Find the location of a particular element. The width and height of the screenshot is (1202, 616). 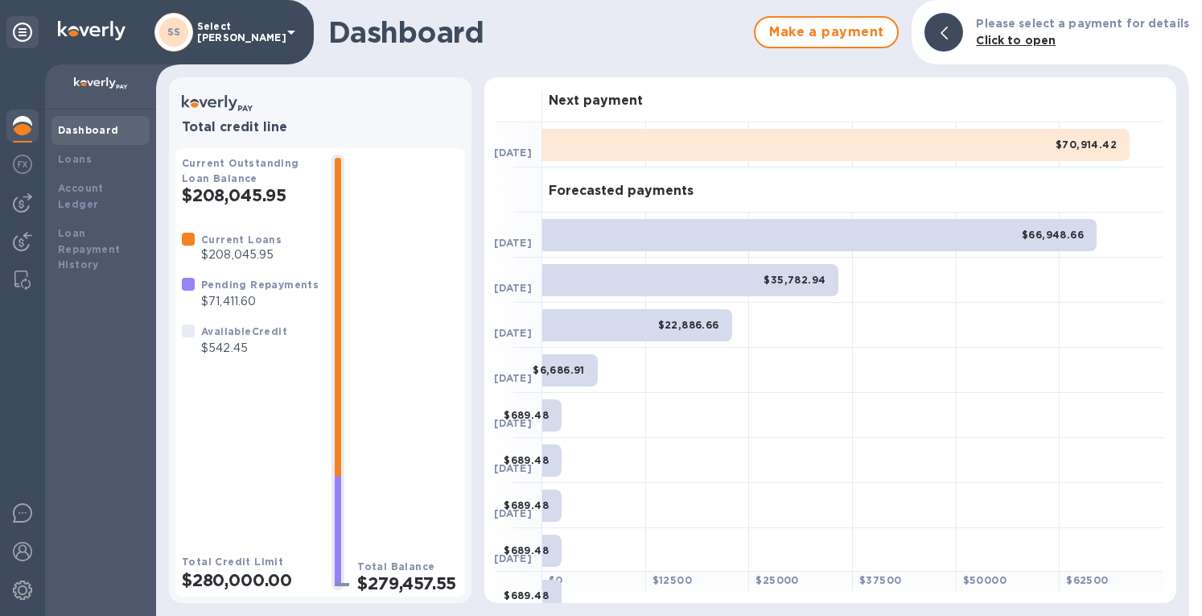

div: Unpin categories is located at coordinates (23, 32).